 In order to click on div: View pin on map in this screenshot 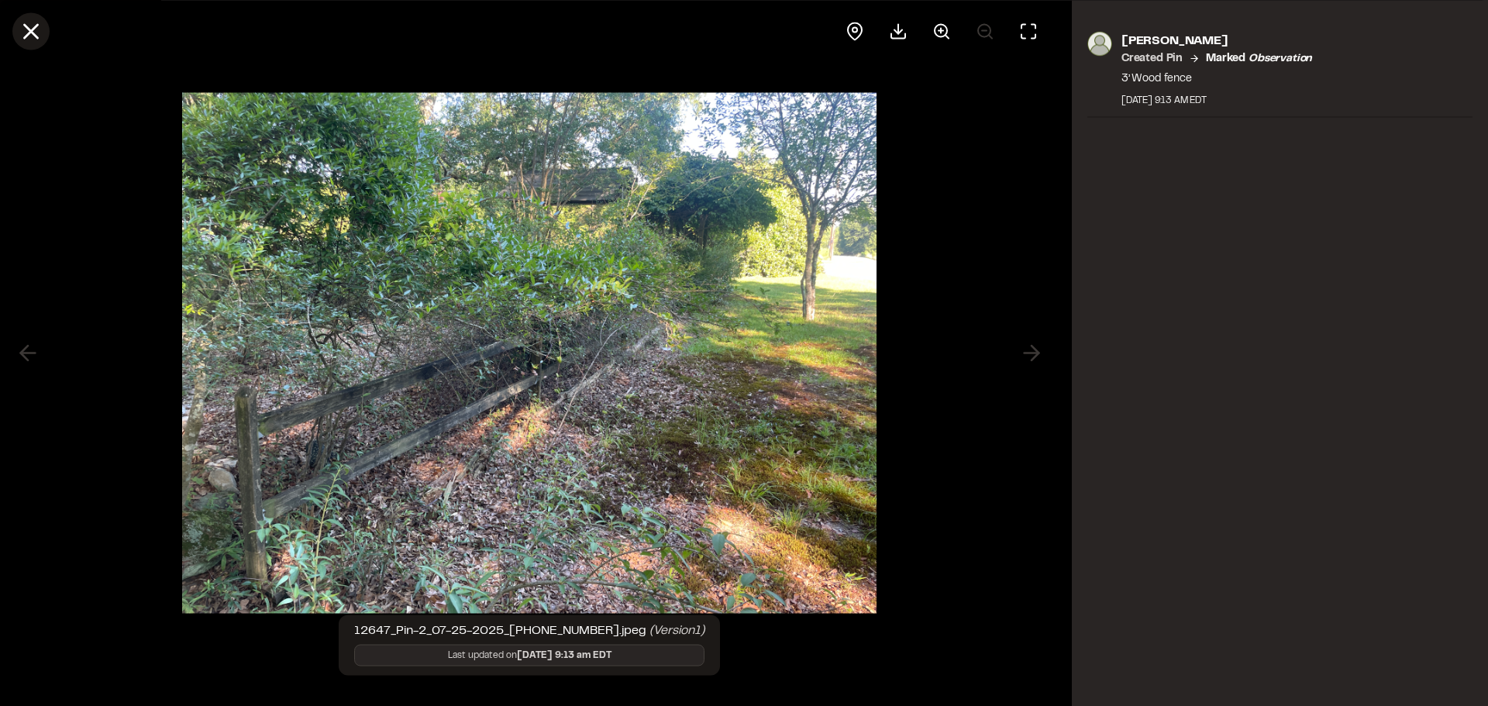, I will do `click(855, 31)`.